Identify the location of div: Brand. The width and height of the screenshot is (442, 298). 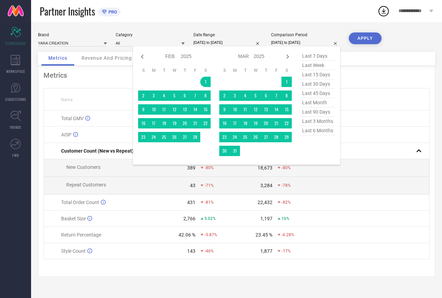
(73, 35).